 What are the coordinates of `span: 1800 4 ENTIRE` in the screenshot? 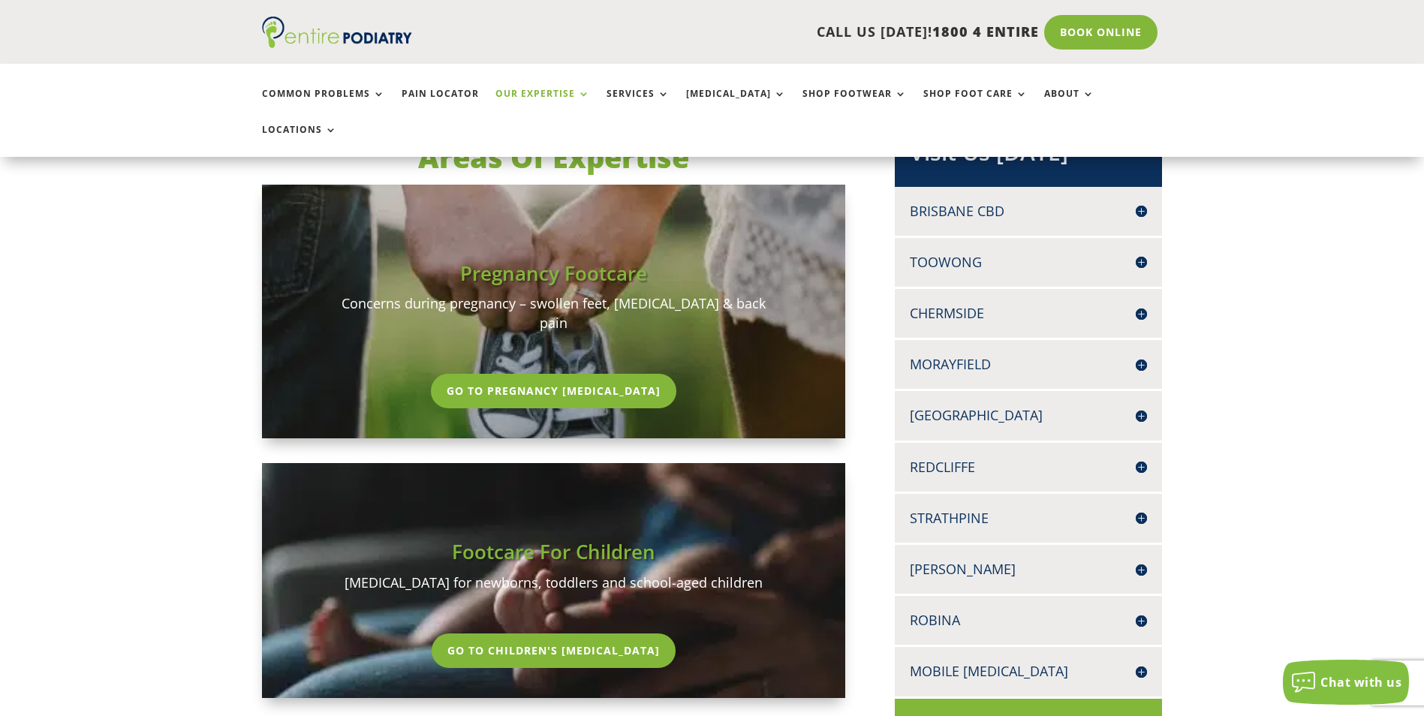 It's located at (986, 32).